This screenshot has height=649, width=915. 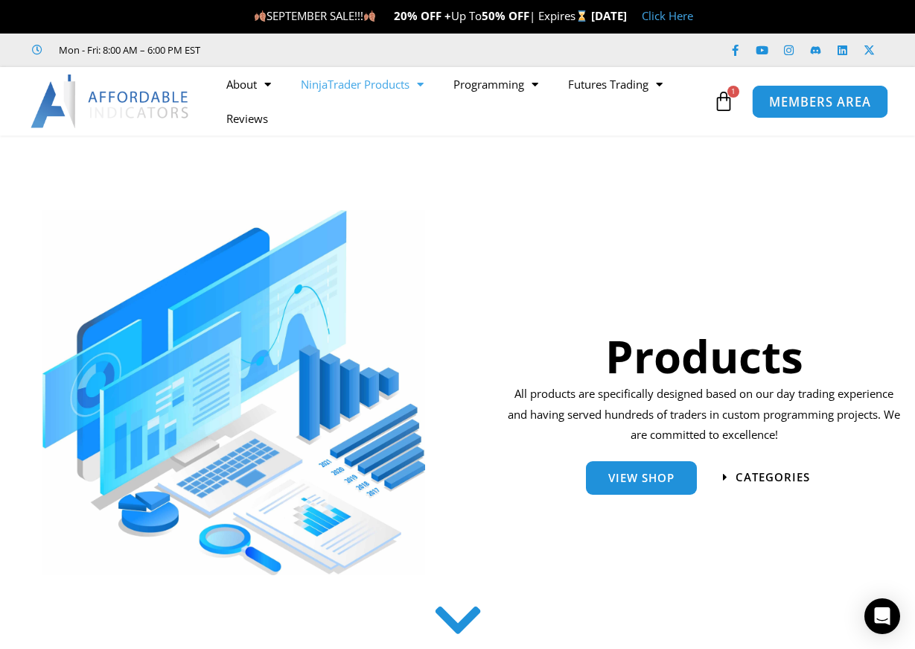 What do you see at coordinates (422, 16) in the screenshot?
I see `span: SEPTEMBER SALE!!! Up To | Expires` at bounding box center [422, 16].